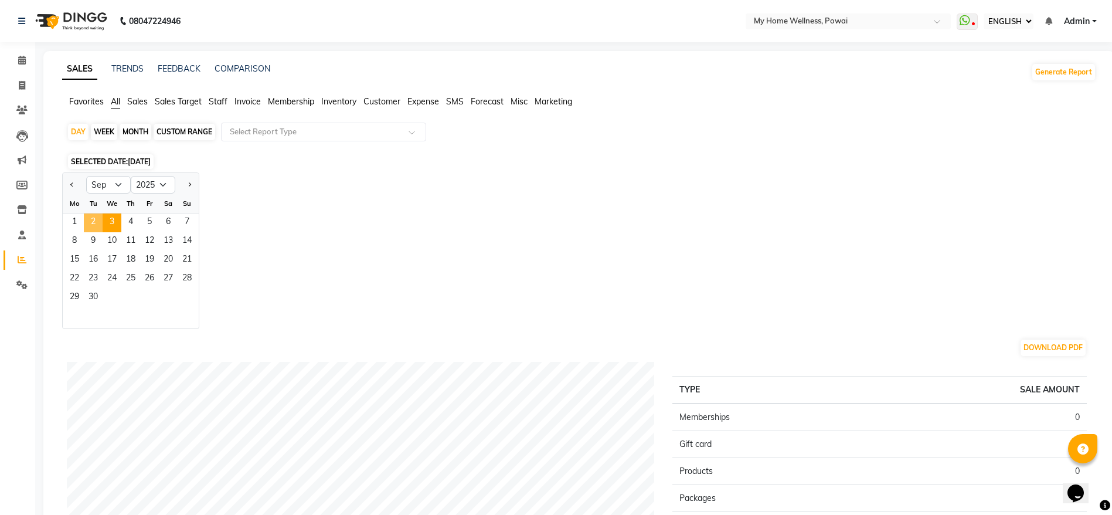 The height and width of the screenshot is (515, 1112). Describe the element at coordinates (187, 279) in the screenshot. I see `div: Sunday, September 28, 2025` at that location.